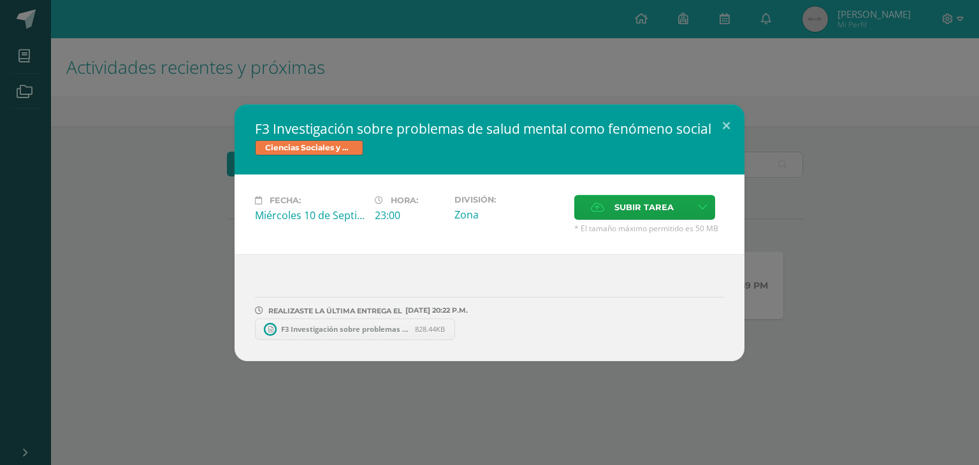 Image resolution: width=979 pixels, height=465 pixels. I want to click on div: Miércoles 10 de Septiembre, so click(310, 215).